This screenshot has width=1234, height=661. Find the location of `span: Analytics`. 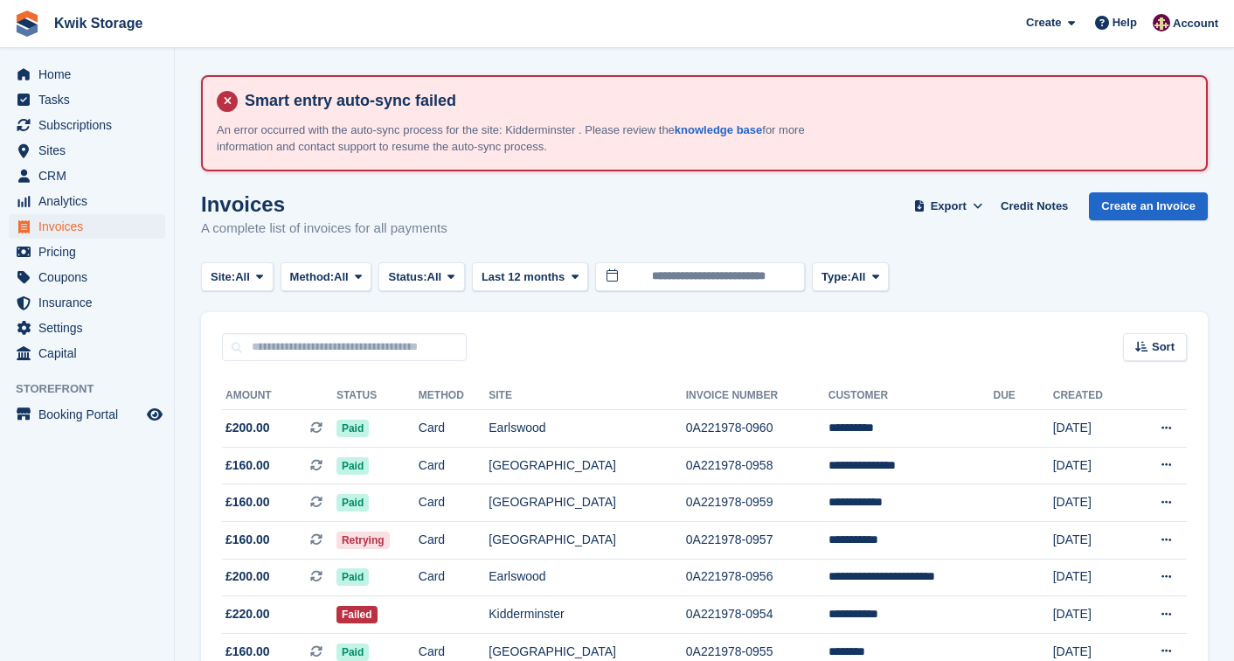

span: Analytics is located at coordinates (91, 201).